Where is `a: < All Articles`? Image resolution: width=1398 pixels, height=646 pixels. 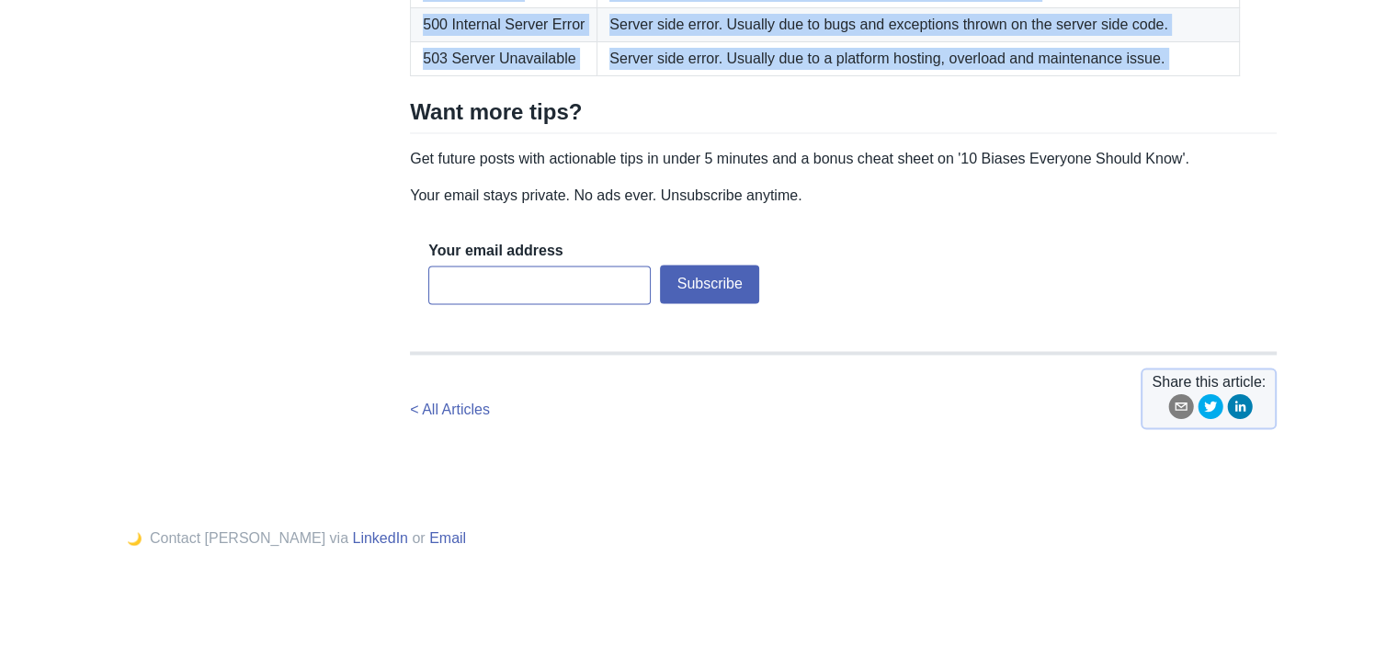 a: < All Articles is located at coordinates (450, 409).